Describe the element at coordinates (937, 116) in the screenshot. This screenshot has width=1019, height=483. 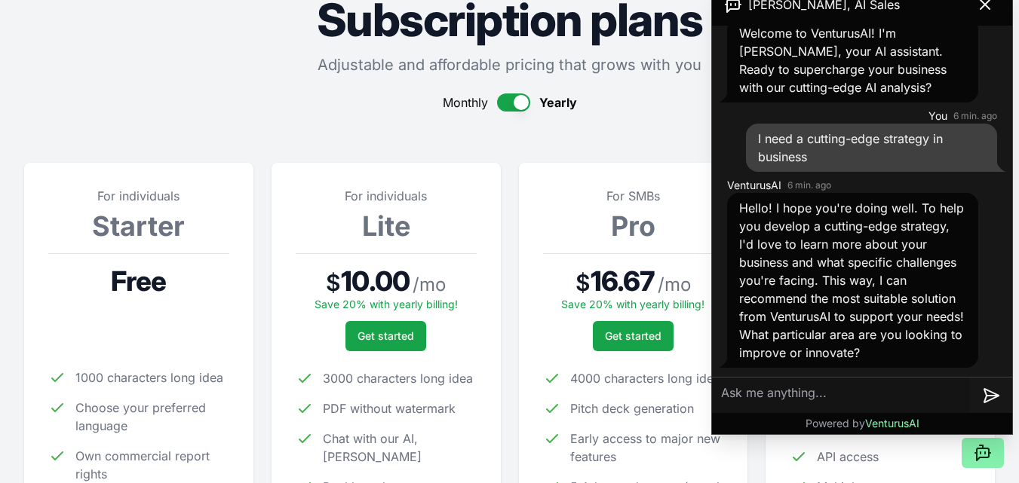
I see `span: You` at that location.